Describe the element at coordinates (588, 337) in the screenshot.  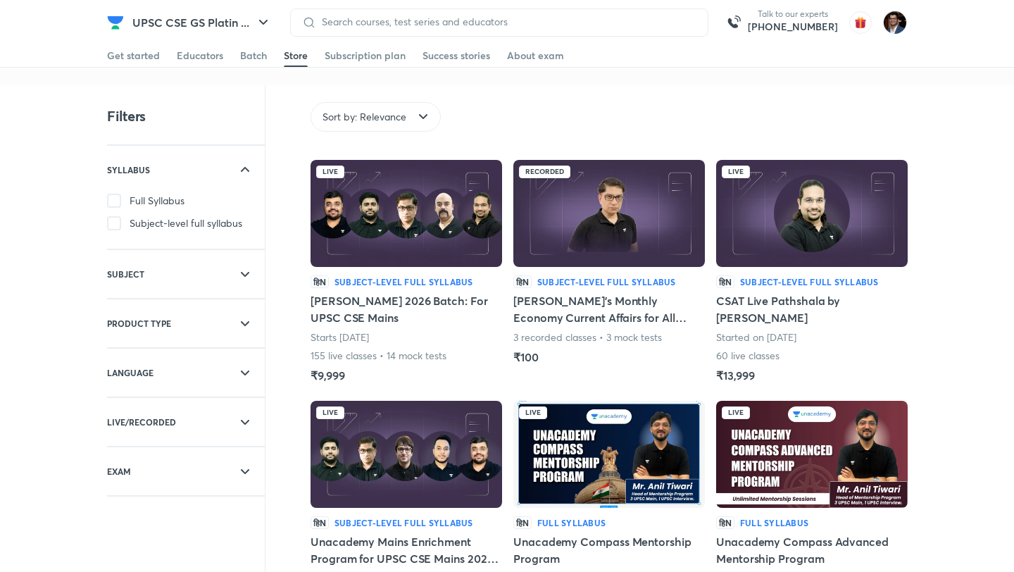
I see `p: 3 recorded classes • 3 mock tests` at that location.